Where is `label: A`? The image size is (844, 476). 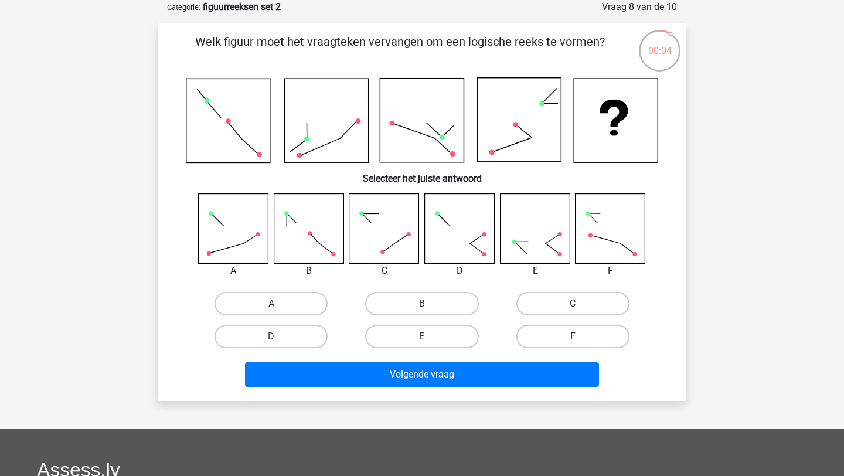
label: A is located at coordinates (271, 304).